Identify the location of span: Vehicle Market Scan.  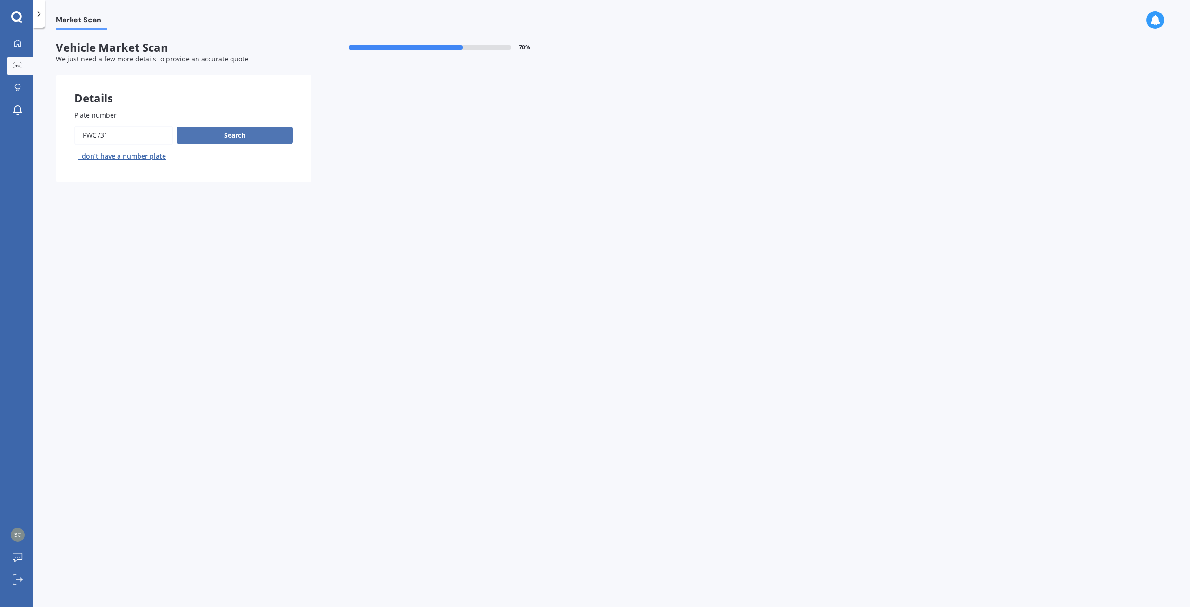
(184, 47).